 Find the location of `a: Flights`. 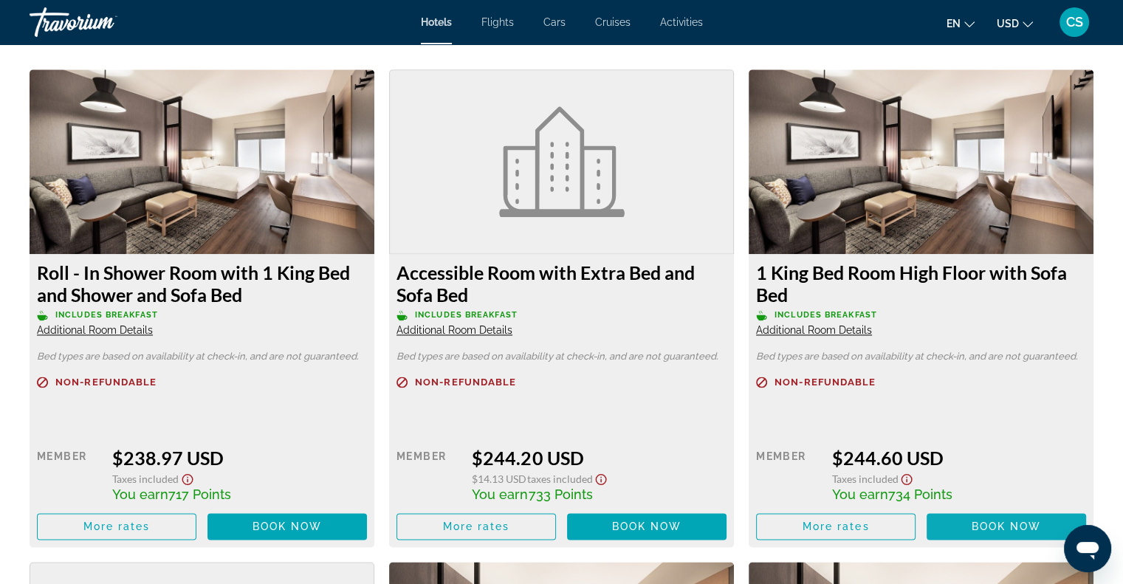

a: Flights is located at coordinates (497, 22).